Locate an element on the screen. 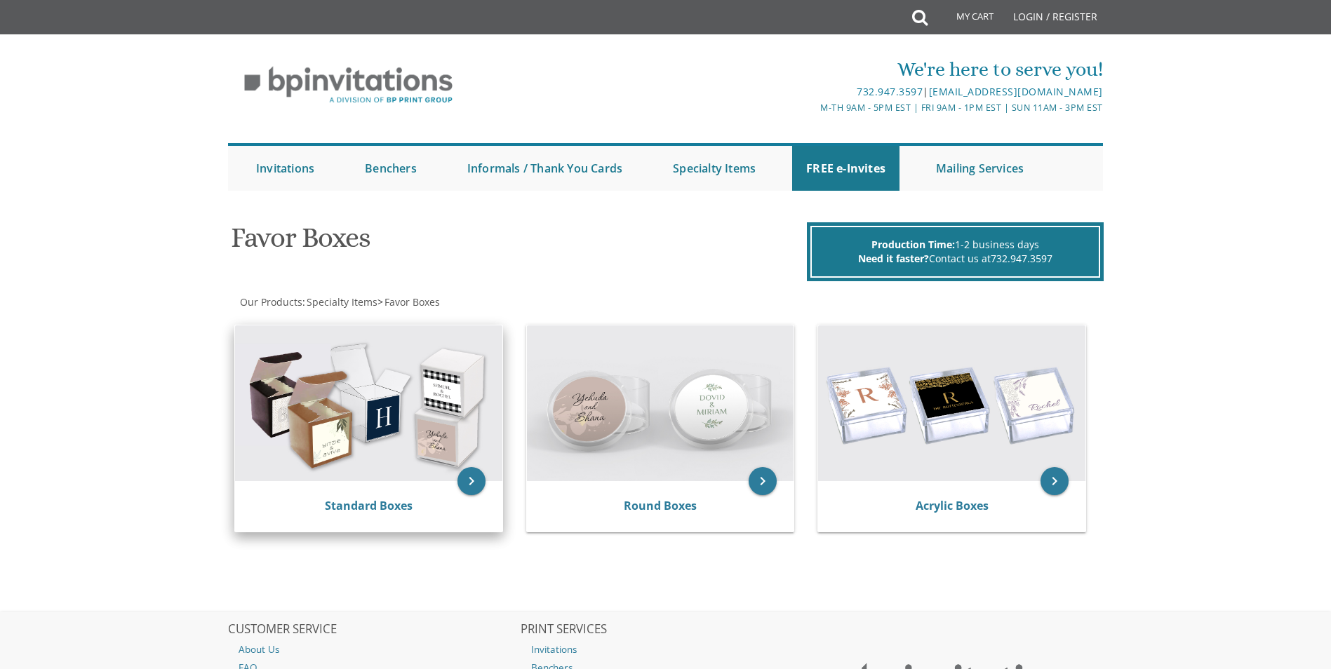 This screenshot has width=1331, height=669. a: Informals / Thank You Cards is located at coordinates (544, 168).